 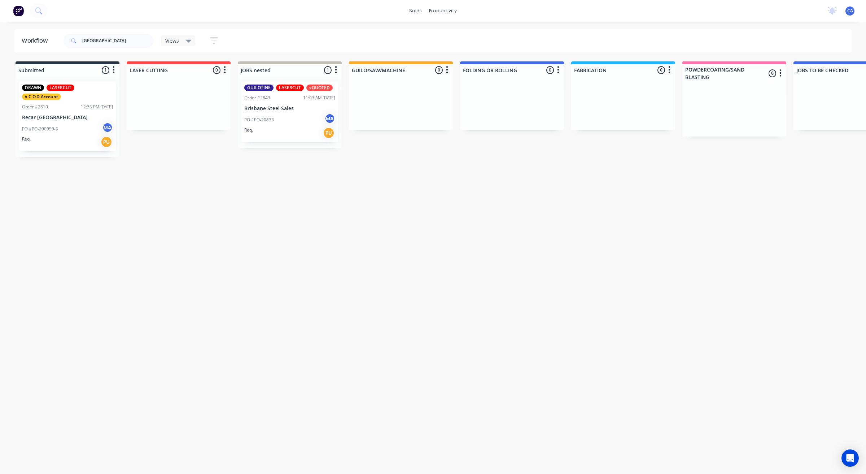 What do you see at coordinates (172, 40) in the screenshot?
I see `span: Views` at bounding box center [172, 40].